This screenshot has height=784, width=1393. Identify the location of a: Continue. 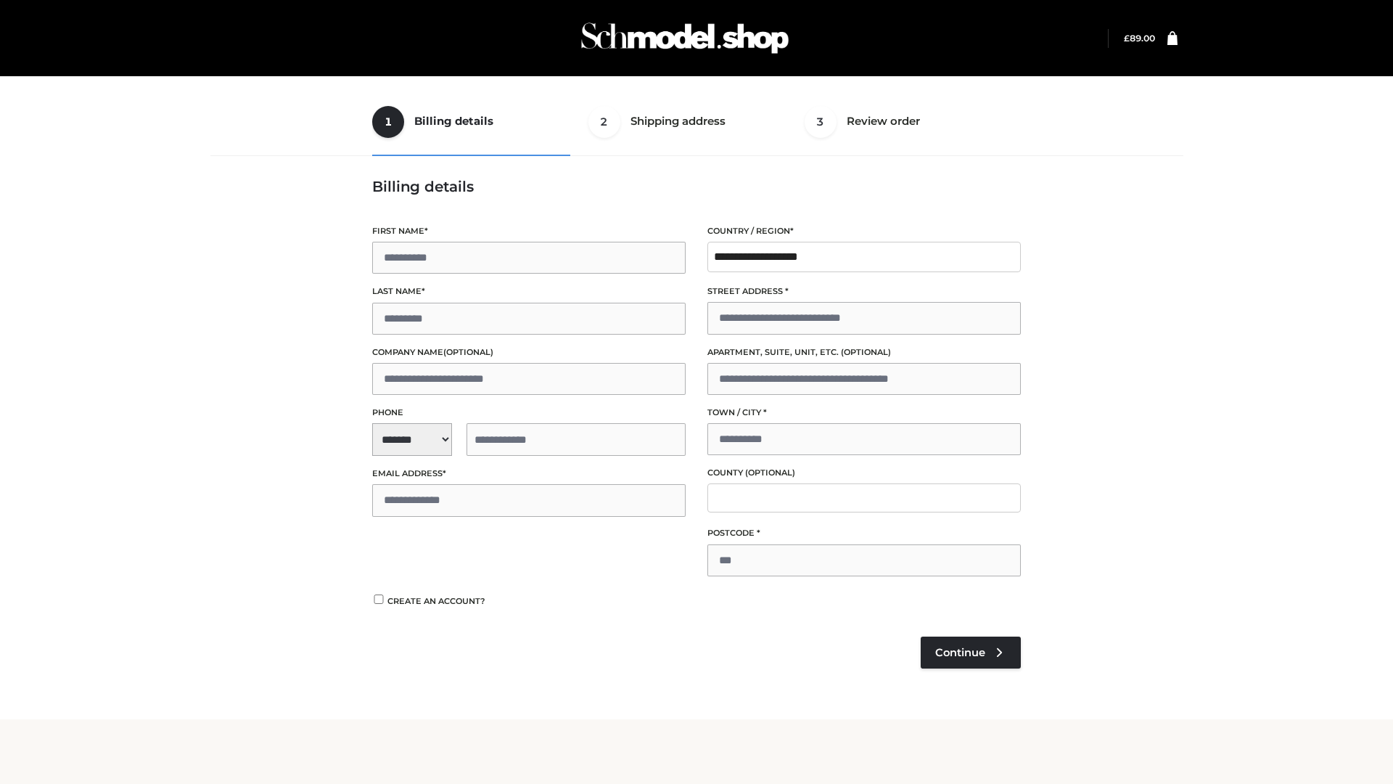
(971, 652).